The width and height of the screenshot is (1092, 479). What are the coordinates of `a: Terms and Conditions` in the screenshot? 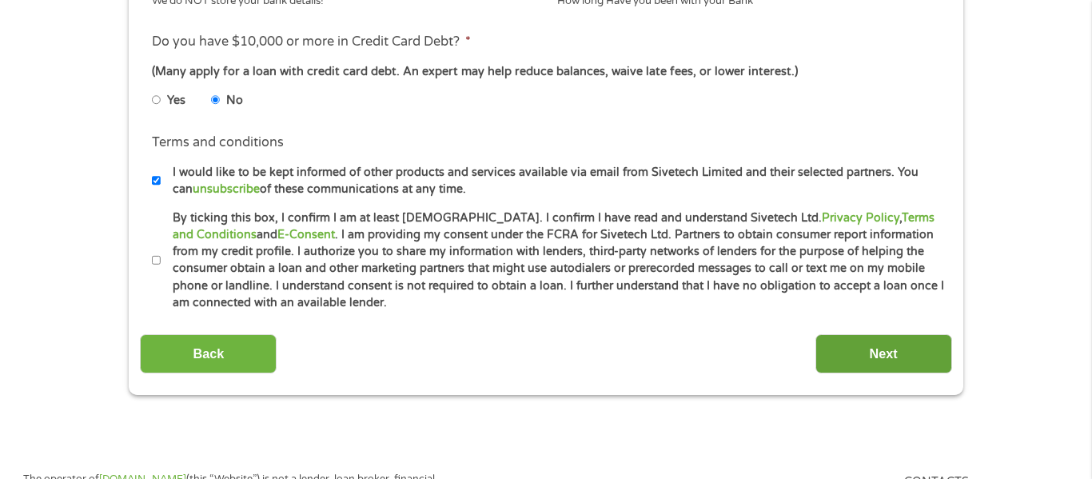 It's located at (553, 226).